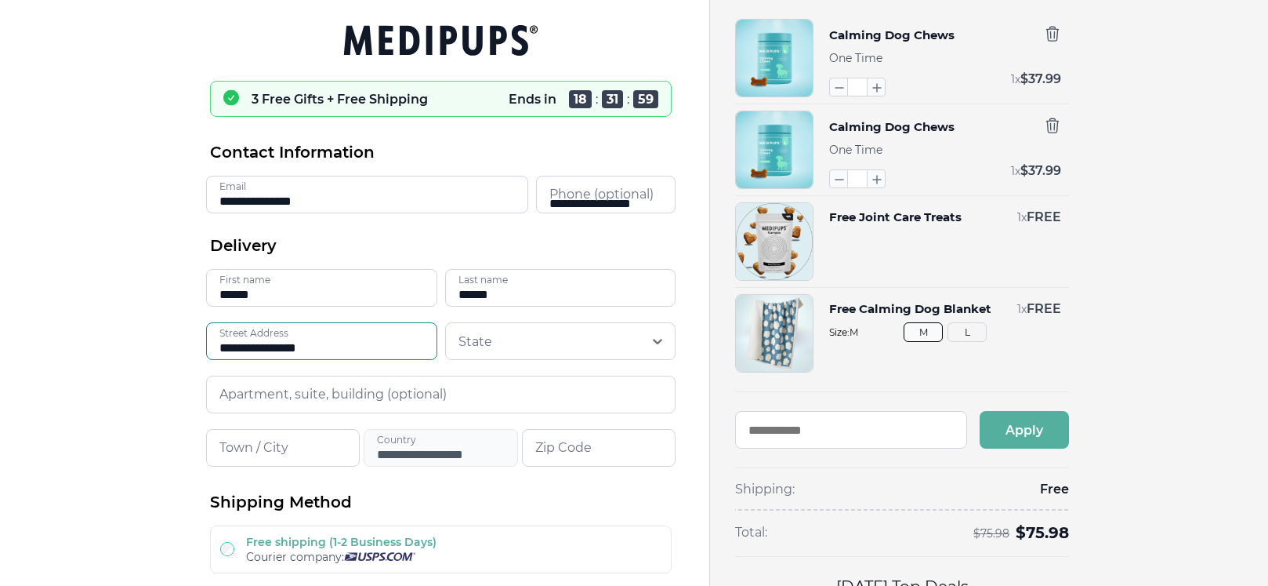 Image resolution: width=1268 pixels, height=586 pixels. I want to click on button: Free Joint Care Treats, so click(895, 217).